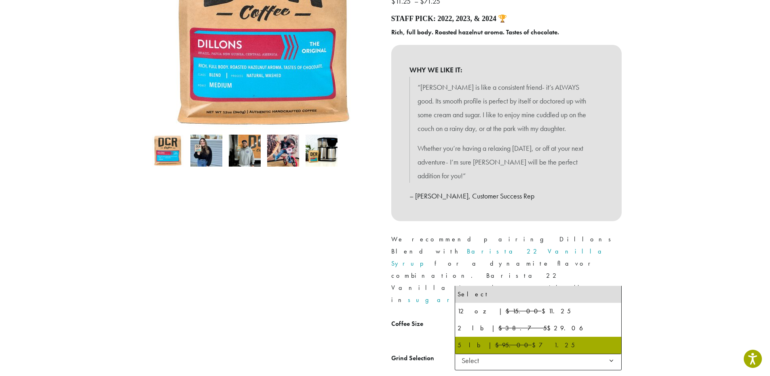 This screenshot has height=376, width=770. What do you see at coordinates (244, 150) in the screenshot?
I see `img: Dillons - Image 3` at bounding box center [244, 150].